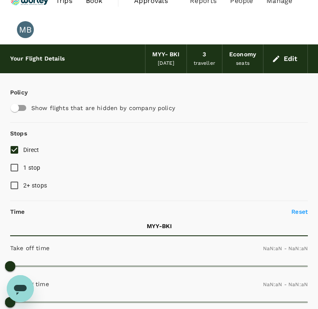 The height and width of the screenshot is (309, 318). I want to click on div: MYY - BKI, so click(166, 55).